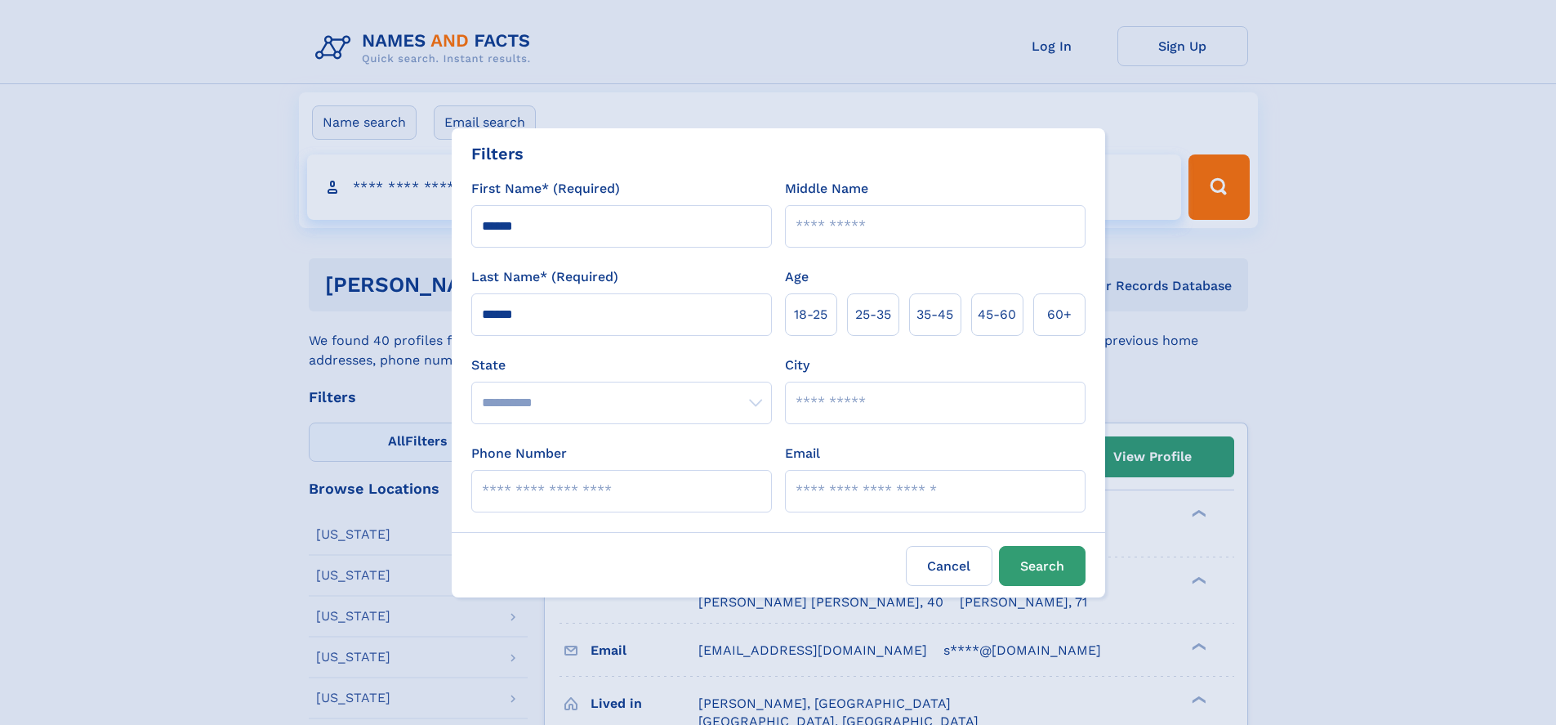 The width and height of the screenshot is (1556, 725). What do you see at coordinates (1043, 565) in the screenshot?
I see `button: Search` at bounding box center [1043, 565].